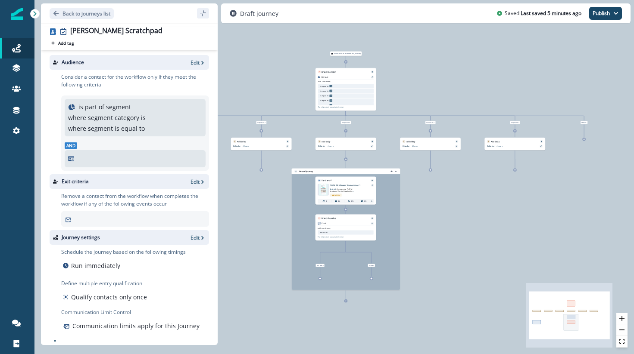 Image resolution: width=634 pixels, height=354 pixels. I want to click on button: fit view, so click(622, 342).